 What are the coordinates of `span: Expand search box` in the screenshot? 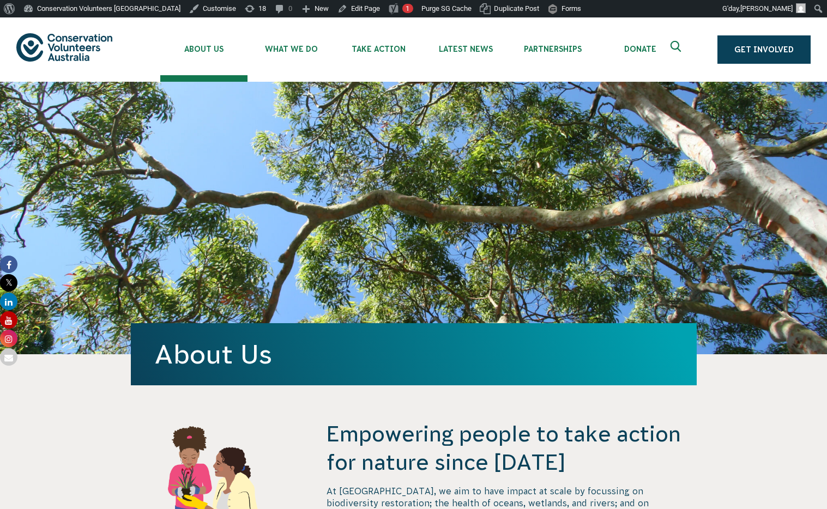 It's located at (677, 50).